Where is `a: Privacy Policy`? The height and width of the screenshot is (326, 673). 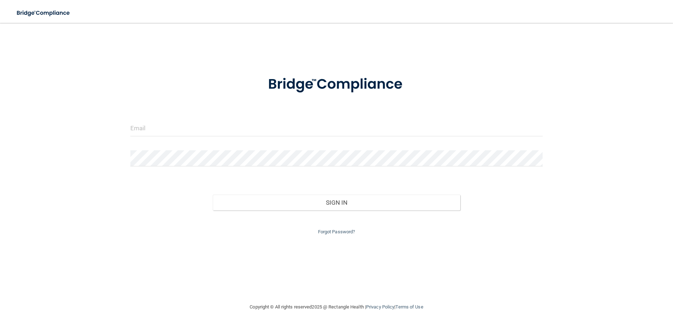 a: Privacy Policy is located at coordinates (380, 307).